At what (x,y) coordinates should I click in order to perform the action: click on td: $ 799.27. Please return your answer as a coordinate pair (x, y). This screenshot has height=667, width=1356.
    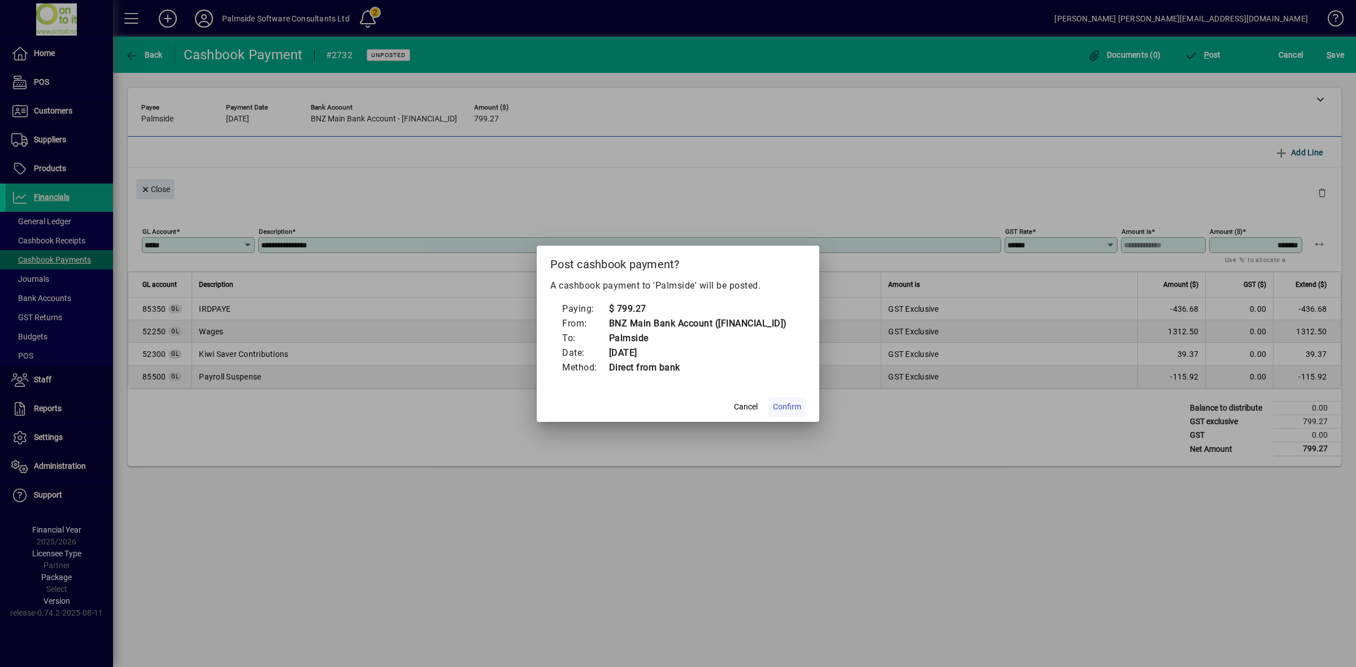
    Looking at the image, I should click on (698, 309).